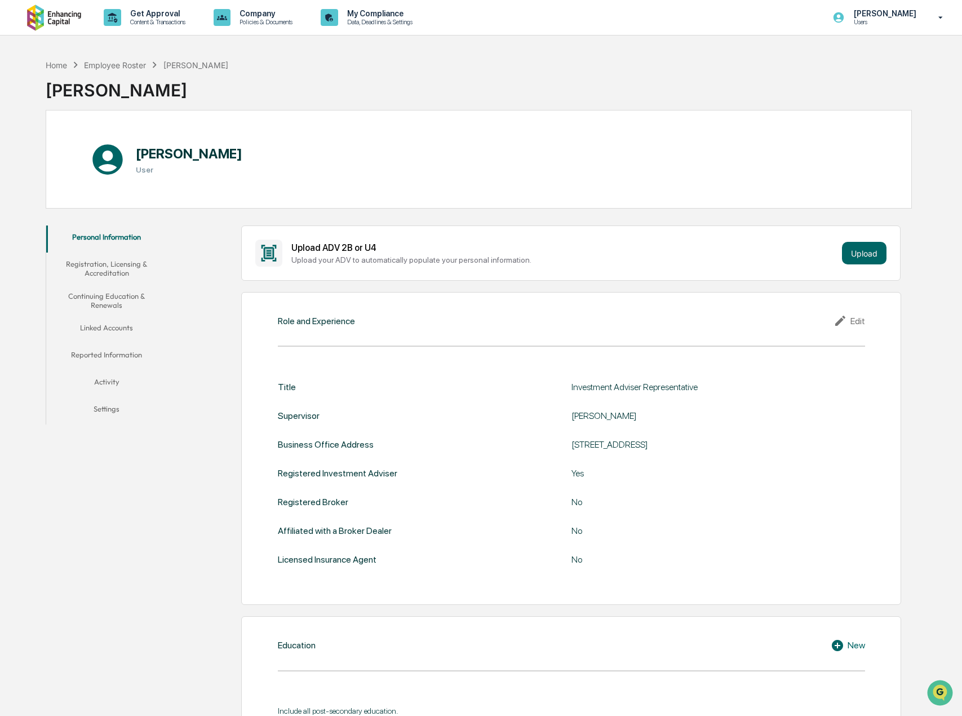 Image resolution: width=962 pixels, height=716 pixels. What do you see at coordinates (112, 92) in the screenshot?
I see `div: Start new chat` at bounding box center [112, 92].